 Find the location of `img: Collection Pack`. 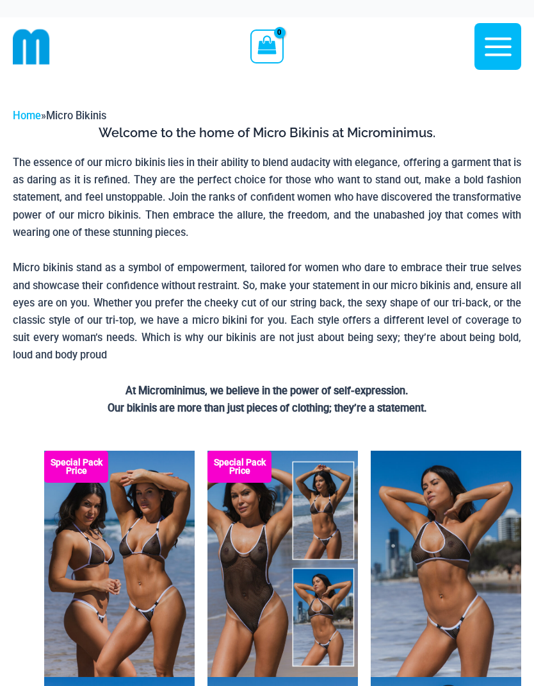

img: Collection Pack is located at coordinates (283, 563).